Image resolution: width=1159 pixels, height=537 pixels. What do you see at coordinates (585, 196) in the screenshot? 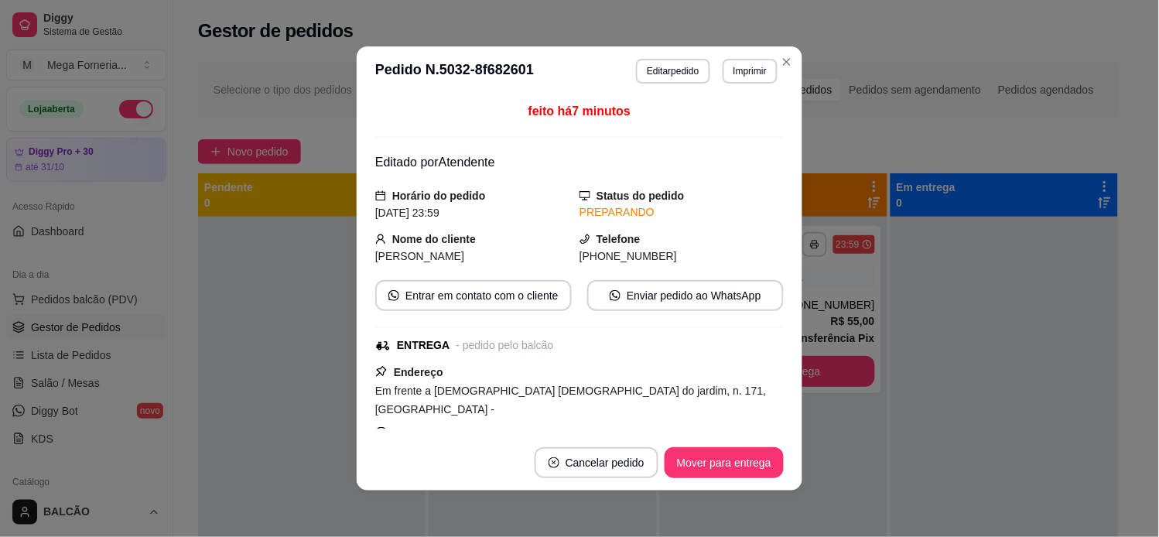
I see `span: desktop` at bounding box center [585, 196].